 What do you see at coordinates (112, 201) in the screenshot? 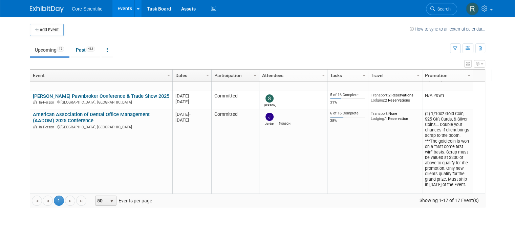
I see `span: select` at bounding box center [112, 201].